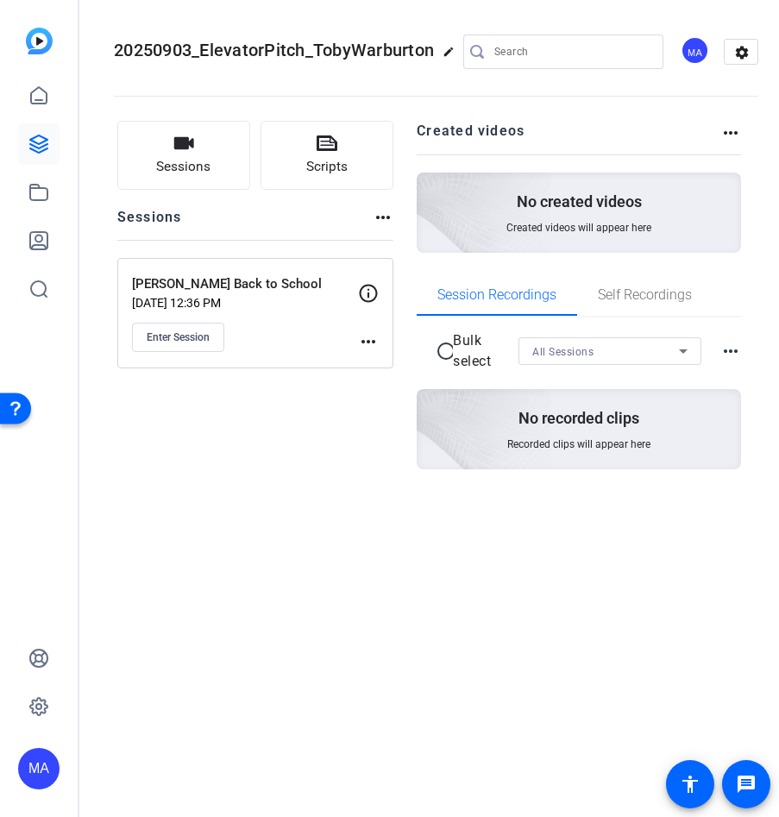  What do you see at coordinates (183, 167) in the screenshot?
I see `span: Sessions` at bounding box center [183, 167].